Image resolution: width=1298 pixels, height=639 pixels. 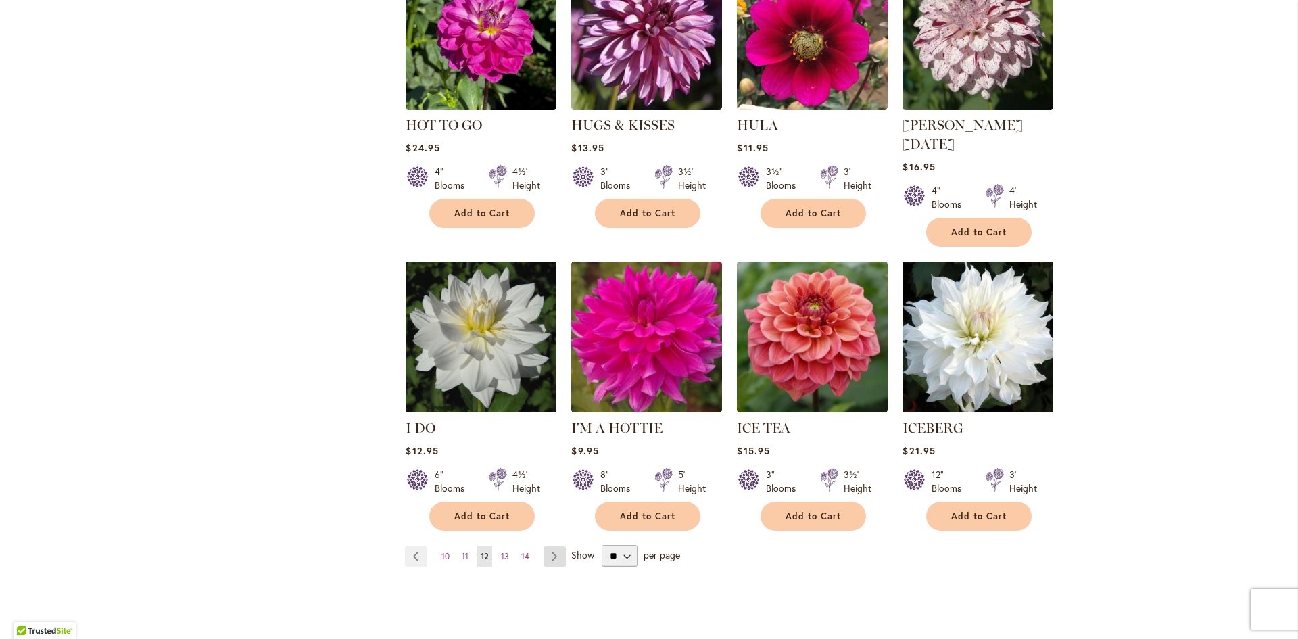 What do you see at coordinates (465, 556) in the screenshot?
I see `span: 11` at bounding box center [465, 556].